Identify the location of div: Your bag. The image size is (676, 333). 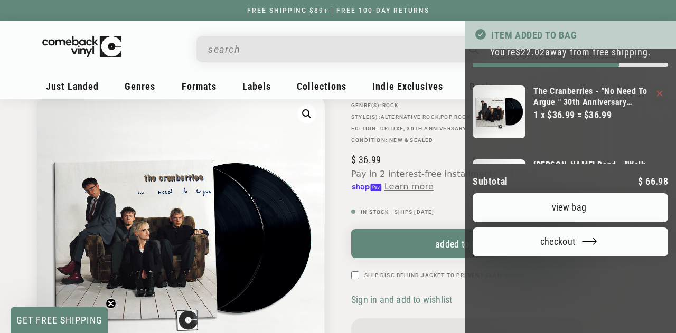
(570, 177).